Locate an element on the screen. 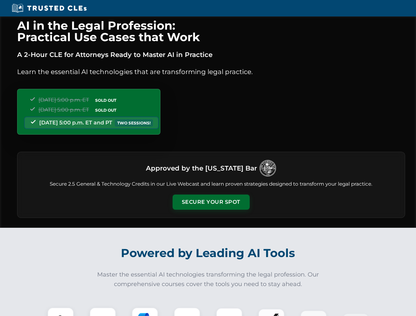 The image size is (416, 316). h1: AI in the Legal Profession: Practical Use Cases that Work is located at coordinates (211, 31).